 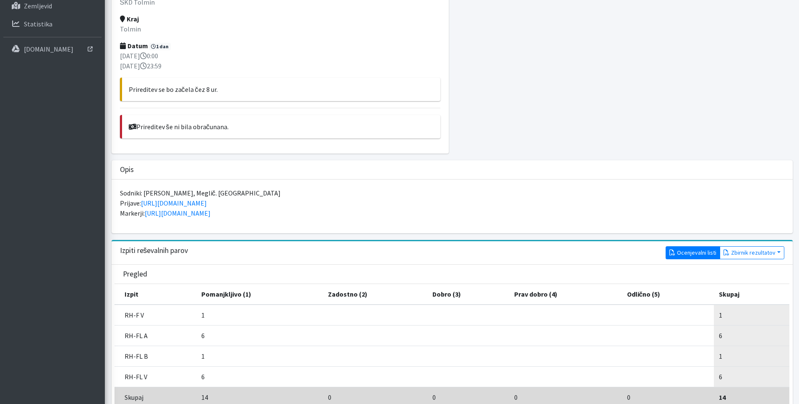 What do you see at coordinates (752, 252) in the screenshot?
I see `button: Zbirnik rezultatov` at bounding box center [752, 252].